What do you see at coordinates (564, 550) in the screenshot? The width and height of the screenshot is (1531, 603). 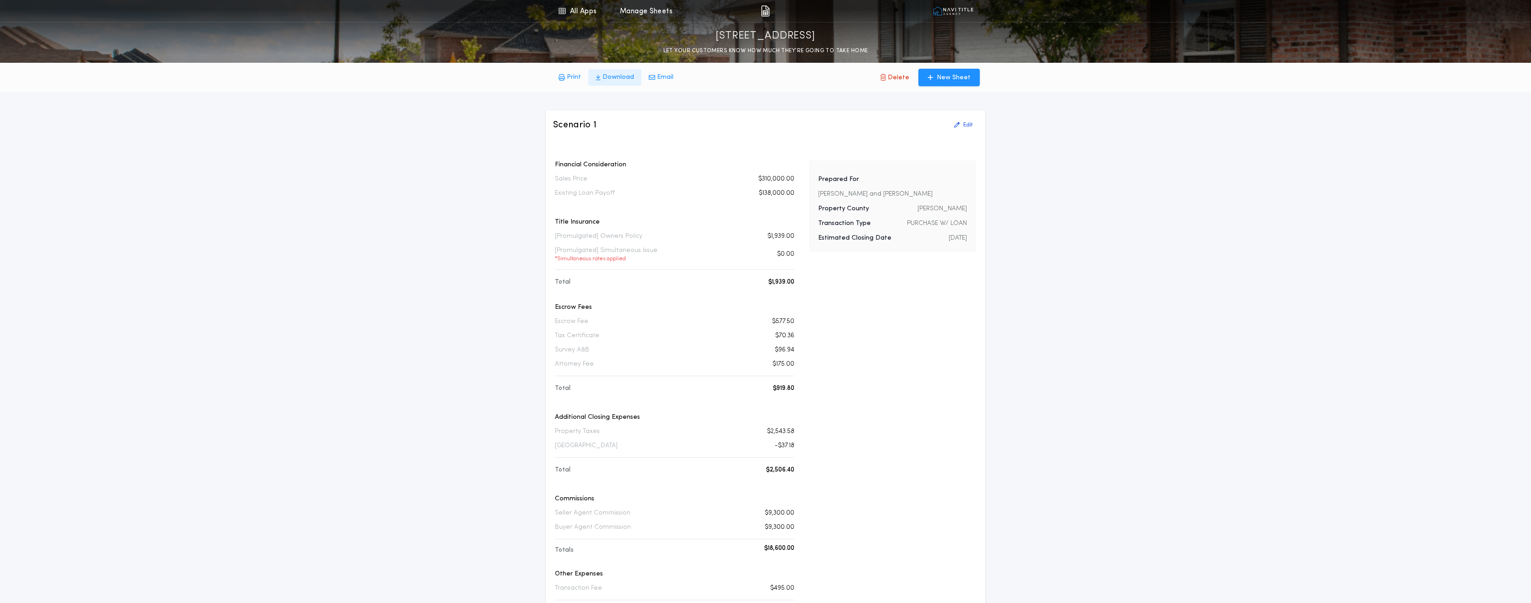 I see `p: Totals` at bounding box center [564, 550].